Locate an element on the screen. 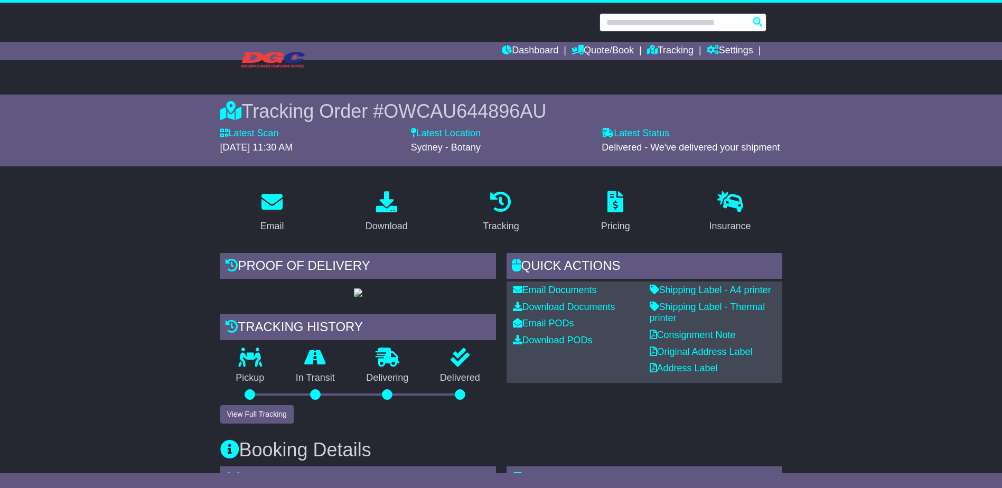 The height and width of the screenshot is (488, 1002). a: Insurance is located at coordinates (730, 212).